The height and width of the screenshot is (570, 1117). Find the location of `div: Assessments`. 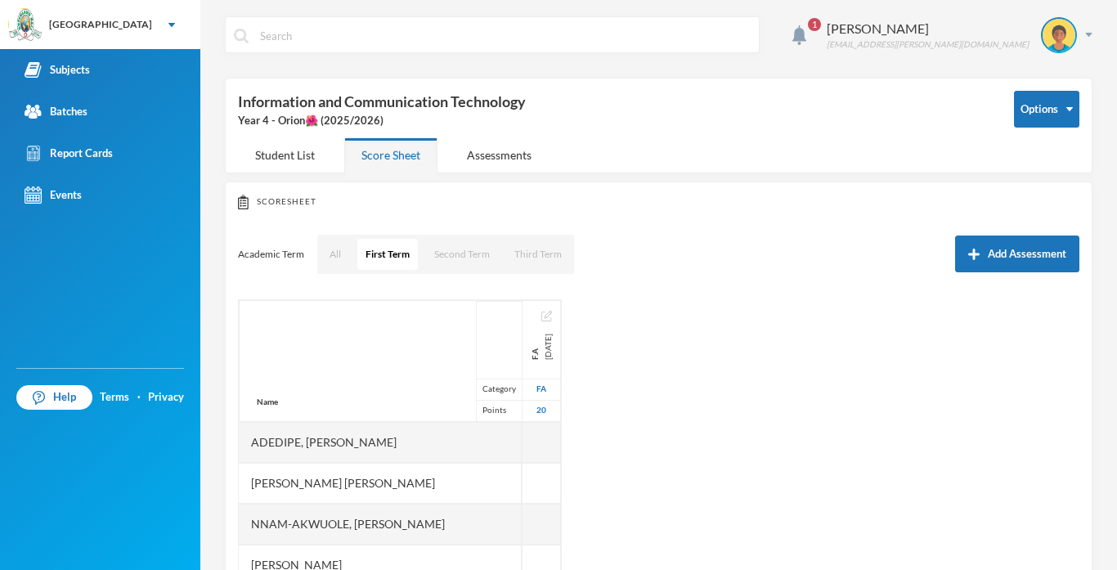

div: Assessments is located at coordinates (499, 155).